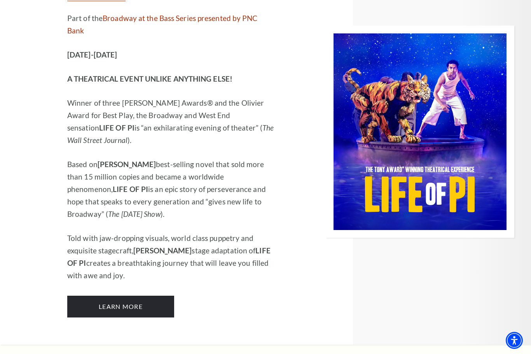 This screenshot has height=354, width=531. What do you see at coordinates (419, 132) in the screenshot?
I see `img: Performing Arts Fort Worth Presents` at bounding box center [419, 132].